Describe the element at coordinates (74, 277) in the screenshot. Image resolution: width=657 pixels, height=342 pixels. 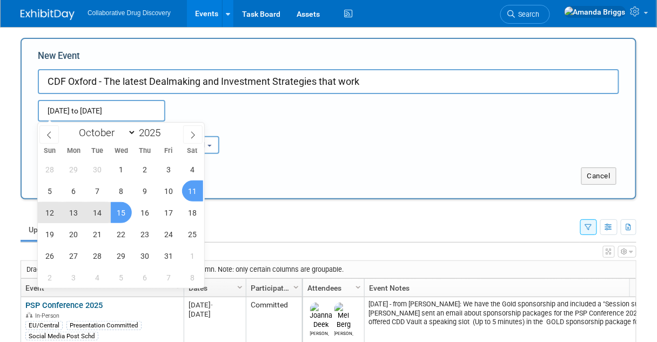
I see `span: November 3, 2025` at that location.